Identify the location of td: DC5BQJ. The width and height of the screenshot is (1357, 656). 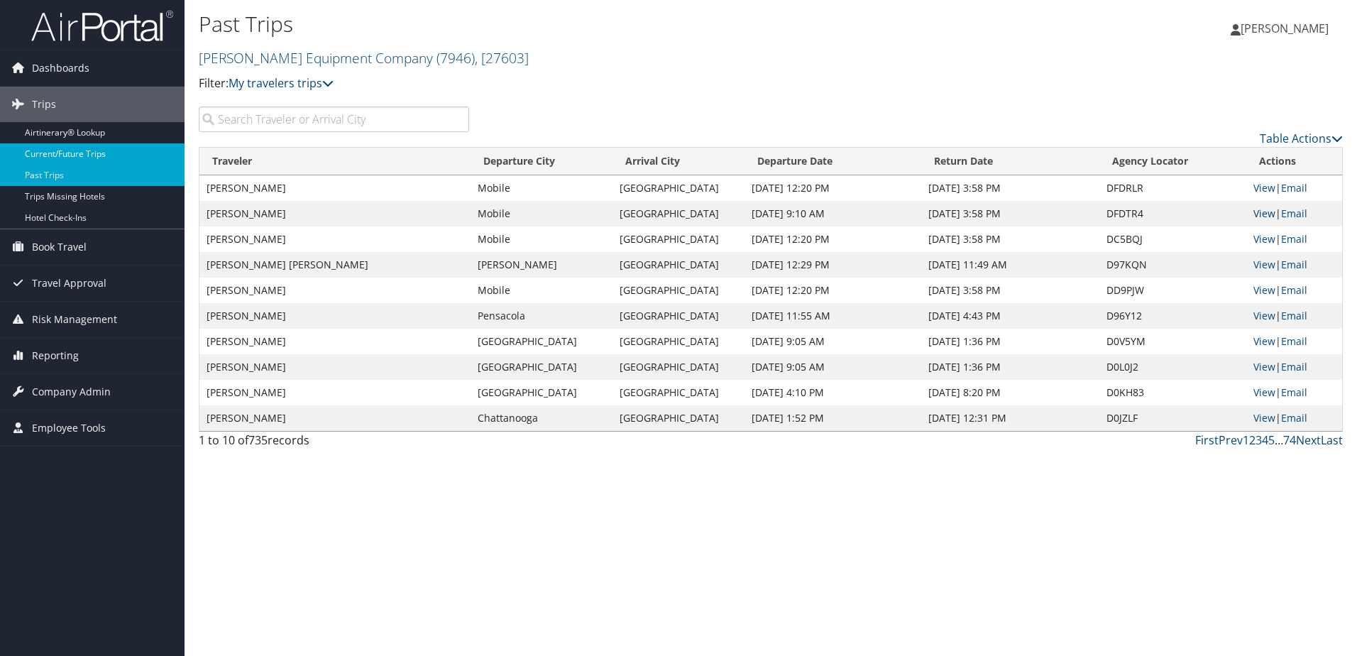
(1173, 239).